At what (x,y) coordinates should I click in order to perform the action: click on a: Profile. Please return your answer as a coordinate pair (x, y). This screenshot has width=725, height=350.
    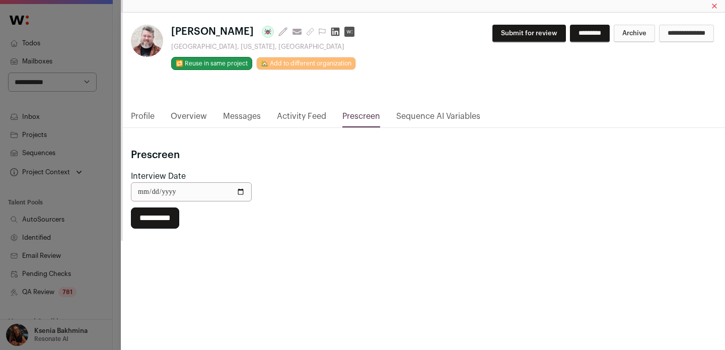
    Looking at the image, I should click on (143, 119).